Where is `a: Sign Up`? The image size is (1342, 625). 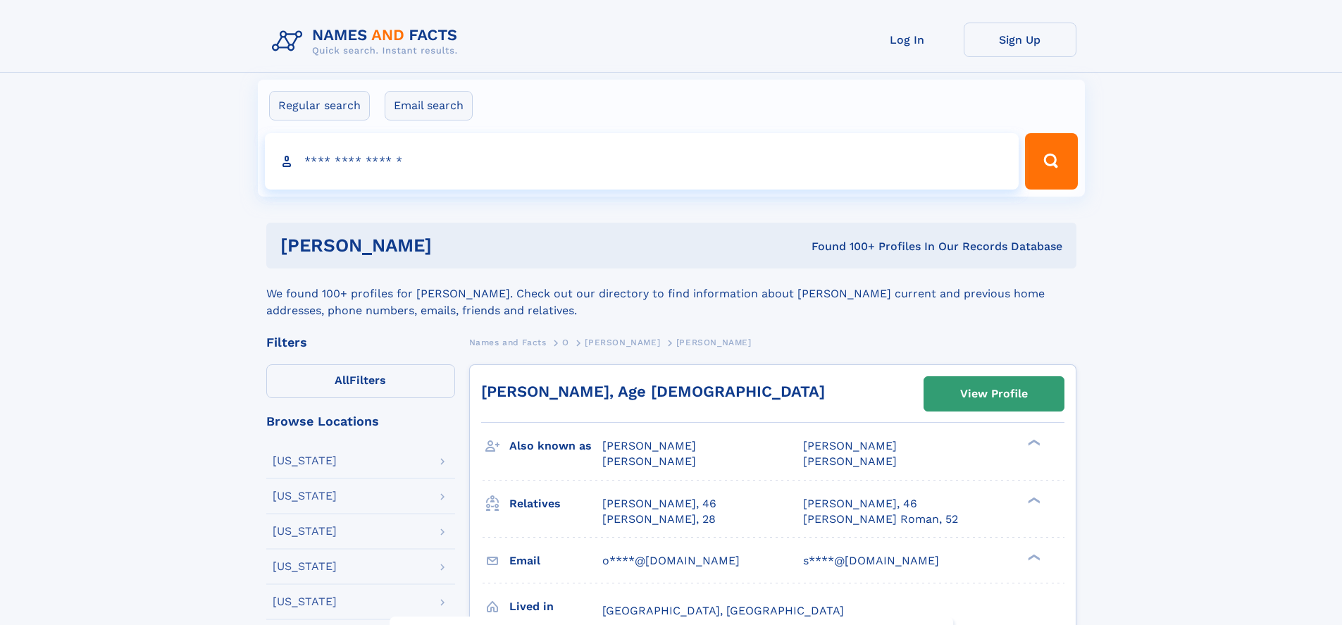 a: Sign Up is located at coordinates (1020, 39).